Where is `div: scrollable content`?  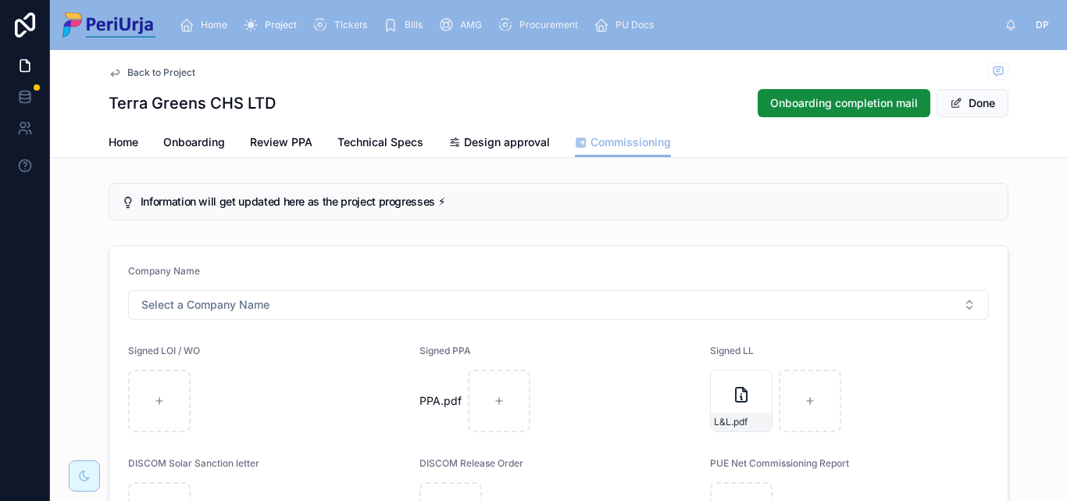
div: scrollable content is located at coordinates (586, 25).